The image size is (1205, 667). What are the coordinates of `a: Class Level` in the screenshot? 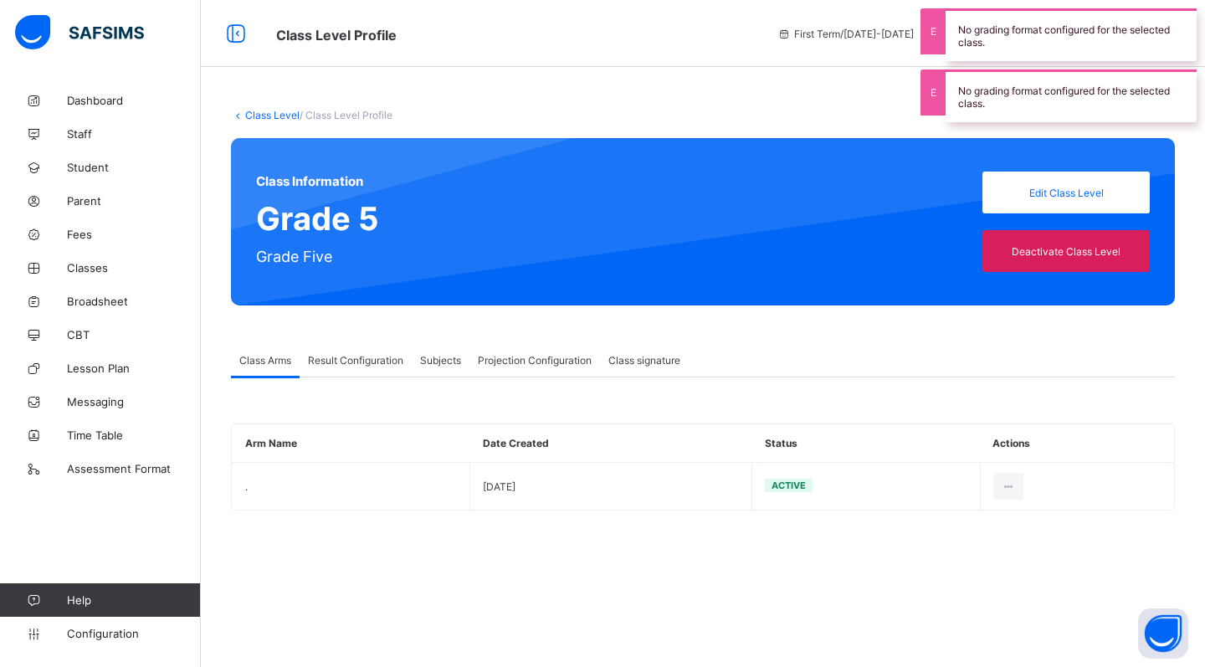 It's located at (272, 115).